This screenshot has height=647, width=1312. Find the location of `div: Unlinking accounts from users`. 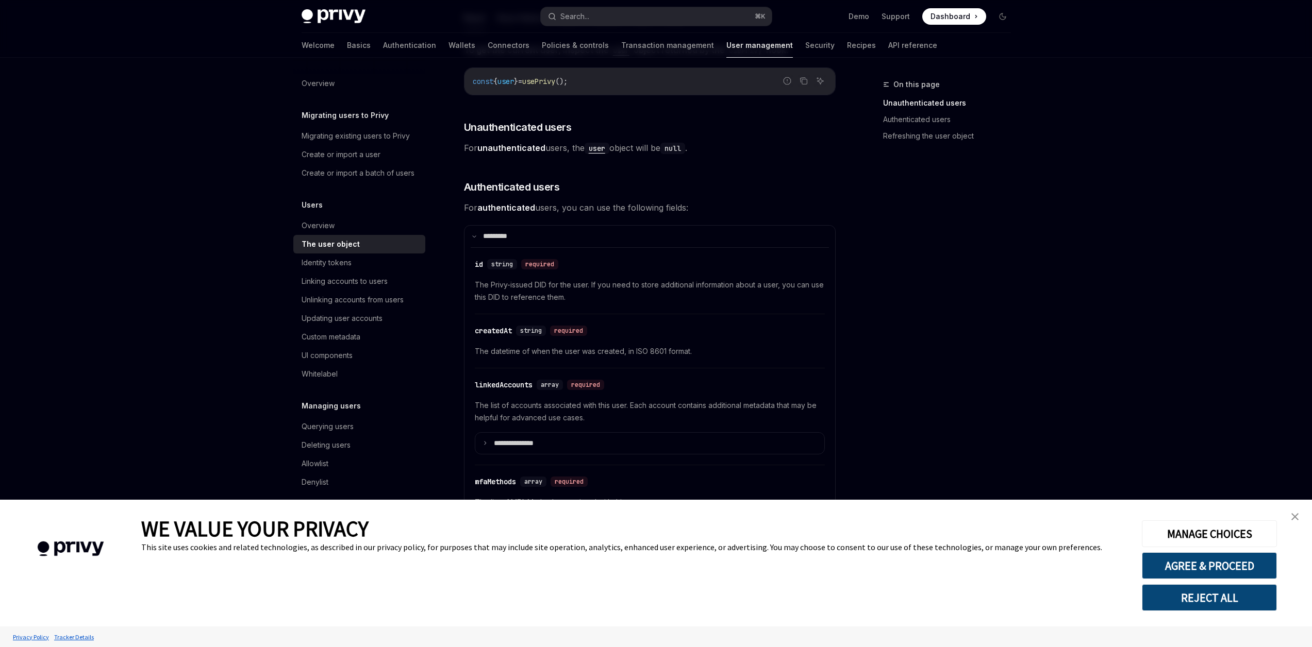

div: Unlinking accounts from users is located at coordinates (353, 300).